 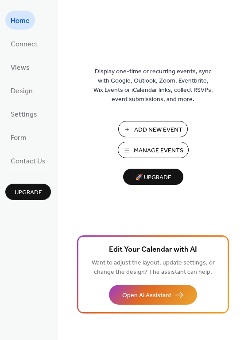 What do you see at coordinates (158, 130) in the screenshot?
I see `span: Add New Event` at bounding box center [158, 130].